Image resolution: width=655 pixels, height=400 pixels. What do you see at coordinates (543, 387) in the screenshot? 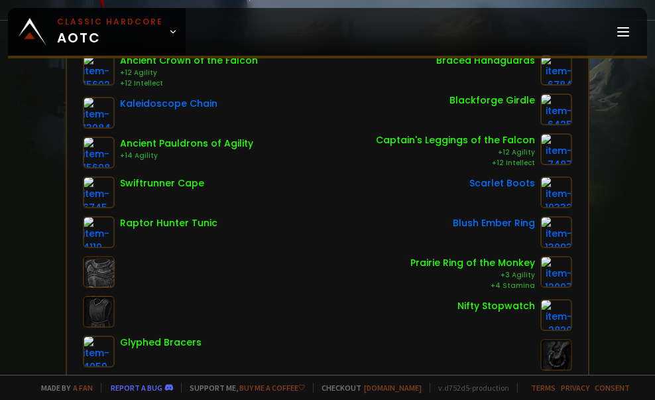
I see `a: Terms` at bounding box center [543, 387].